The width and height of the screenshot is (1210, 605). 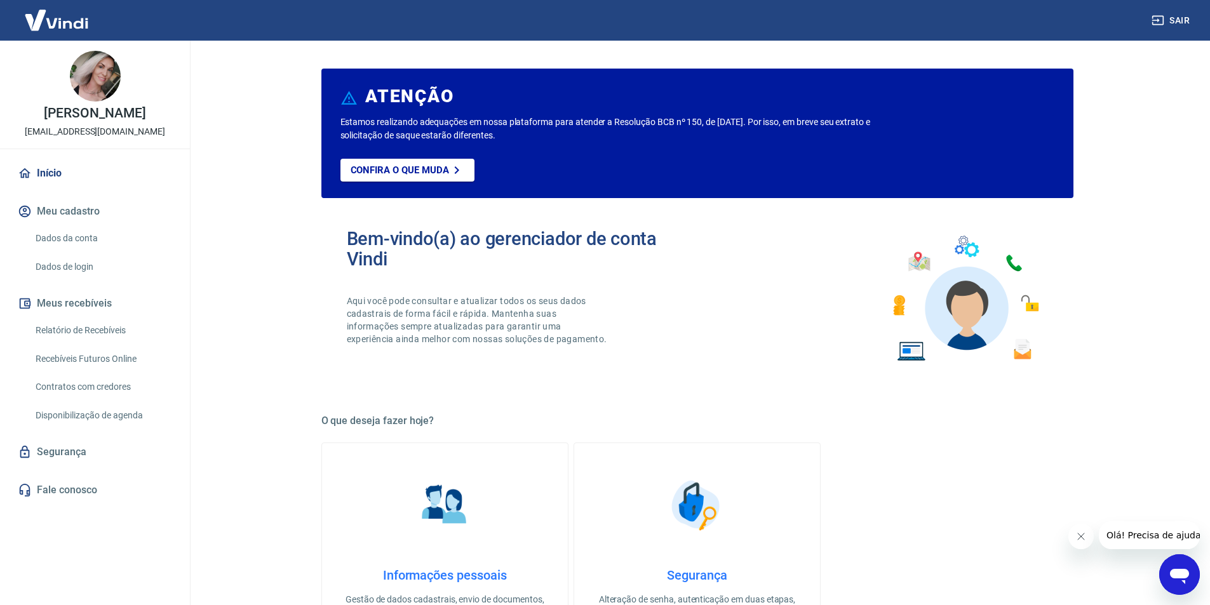 What do you see at coordinates (95, 212) in the screenshot?
I see `button: Meu cadastro` at bounding box center [95, 212].